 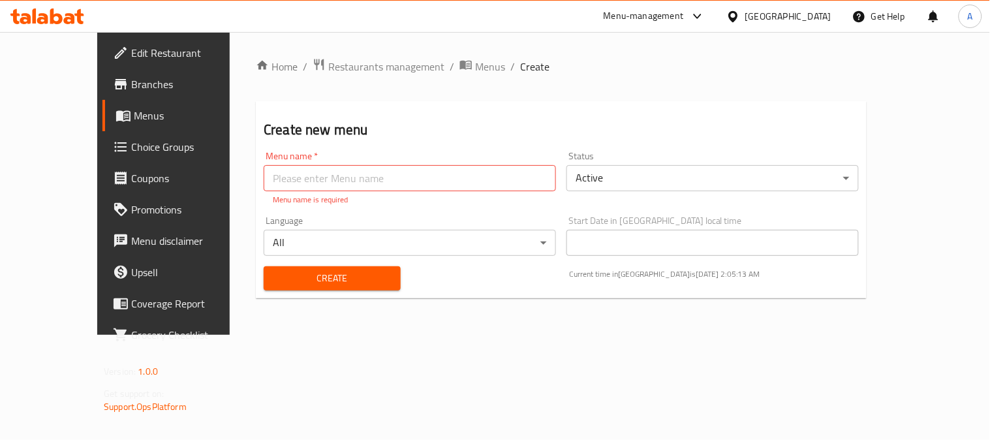 What do you see at coordinates (410, 178) in the screenshot?
I see `input: Please enter Menu name` at bounding box center [410, 178].